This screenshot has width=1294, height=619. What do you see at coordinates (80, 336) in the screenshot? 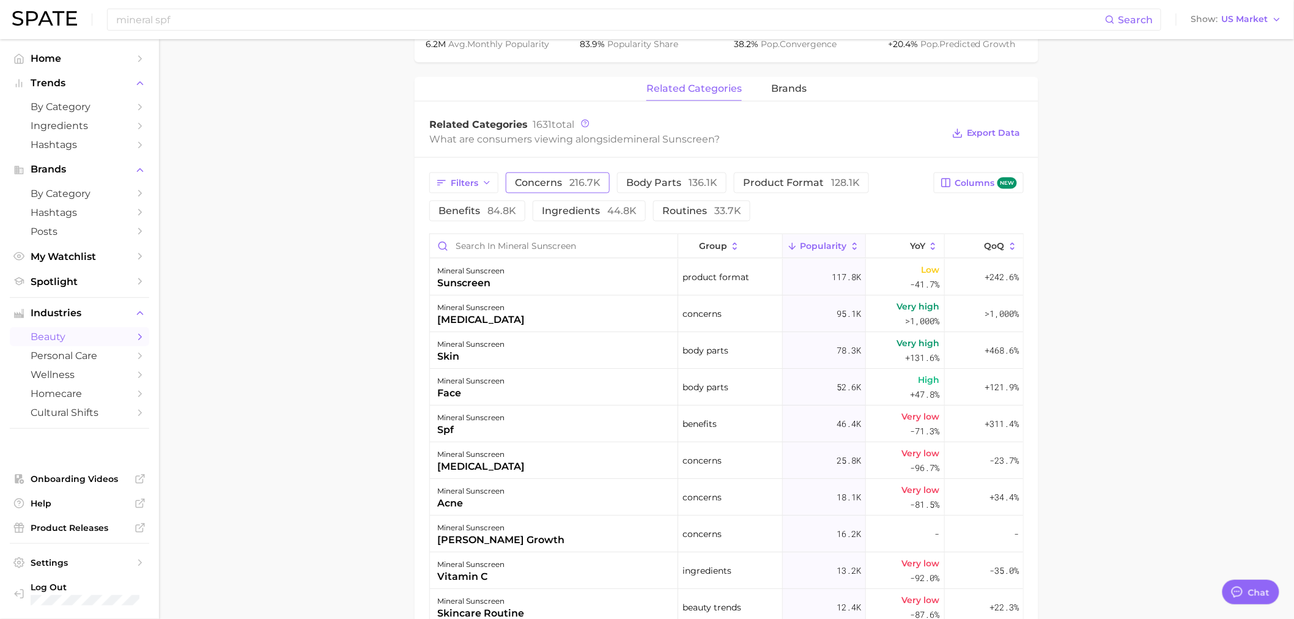
I see `a: beauty` at bounding box center [80, 336].